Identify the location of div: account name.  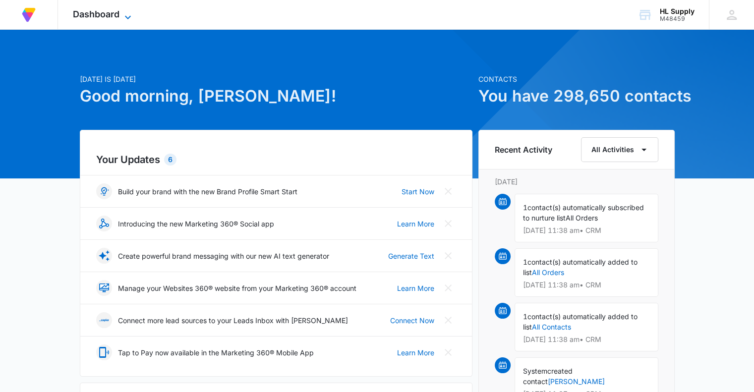
(677, 11).